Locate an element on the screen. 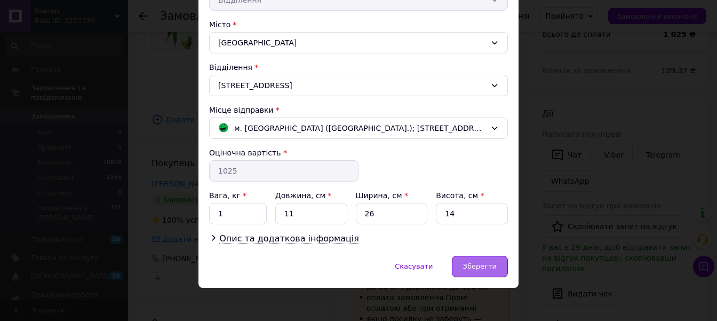  div: Відділення is located at coordinates (358, 67).